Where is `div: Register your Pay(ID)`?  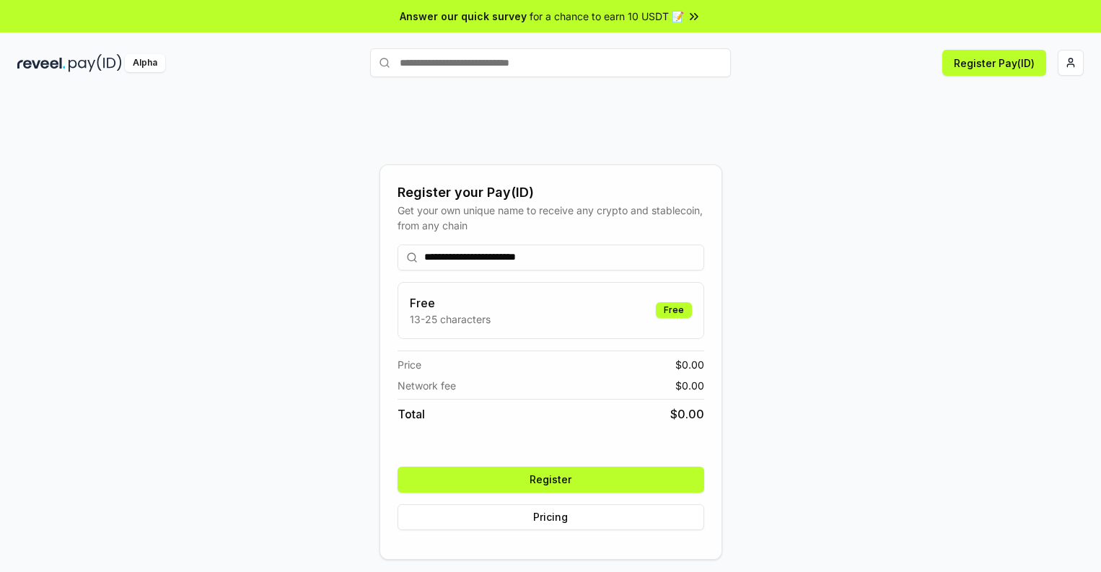 div: Register your Pay(ID) is located at coordinates (551, 193).